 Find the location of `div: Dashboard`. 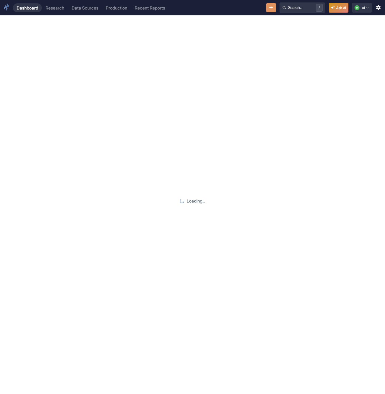

div: Dashboard is located at coordinates (27, 8).